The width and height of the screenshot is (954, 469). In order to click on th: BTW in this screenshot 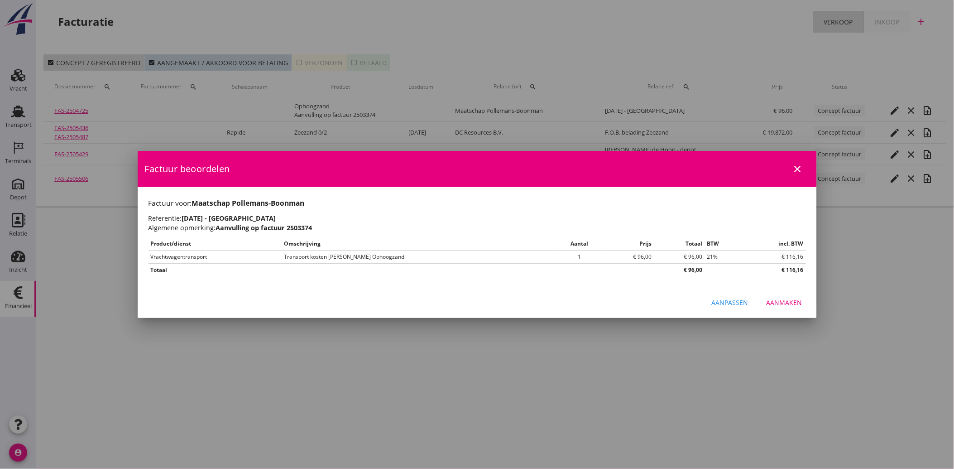, I will do `click(723, 244)`.